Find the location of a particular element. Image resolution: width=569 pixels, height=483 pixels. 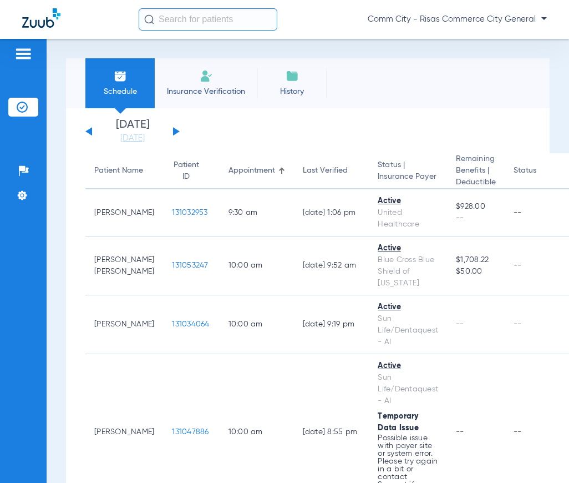

span: 131034064 is located at coordinates (190, 324).